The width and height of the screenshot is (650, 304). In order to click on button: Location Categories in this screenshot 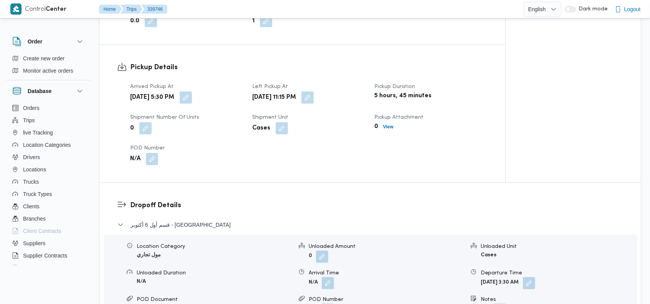, I will do `click(48, 145)`.